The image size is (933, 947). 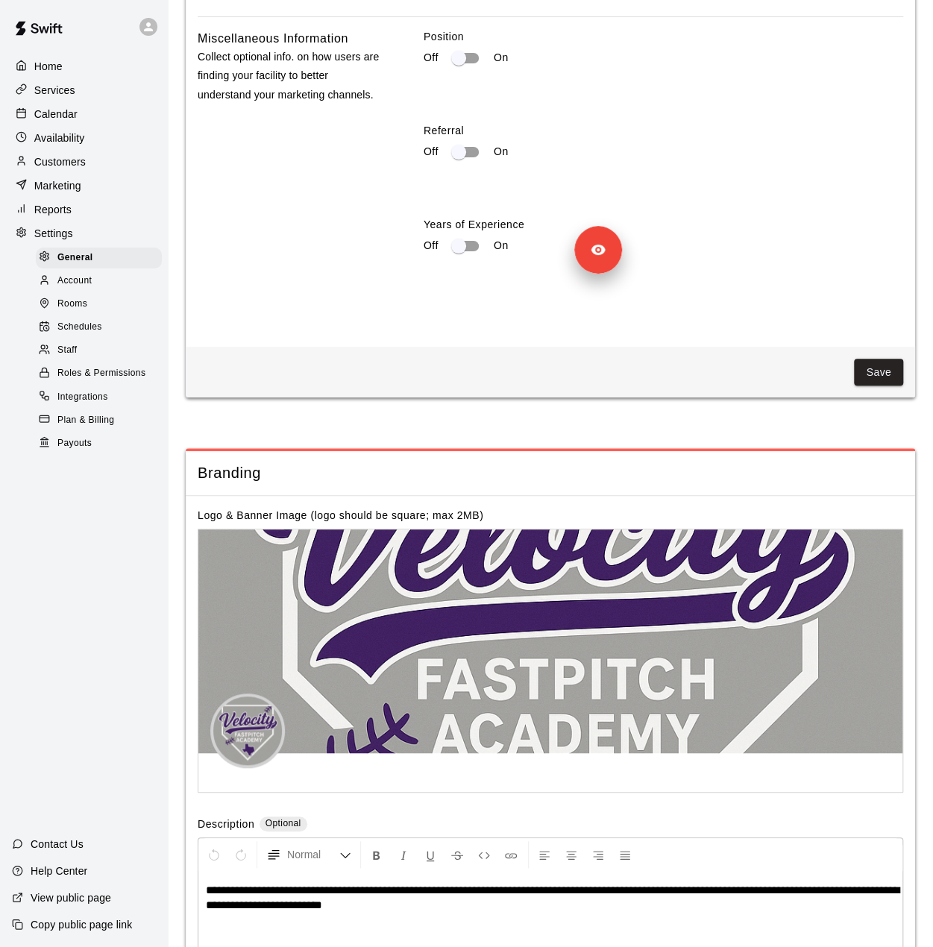 I want to click on label: Description, so click(x=226, y=825).